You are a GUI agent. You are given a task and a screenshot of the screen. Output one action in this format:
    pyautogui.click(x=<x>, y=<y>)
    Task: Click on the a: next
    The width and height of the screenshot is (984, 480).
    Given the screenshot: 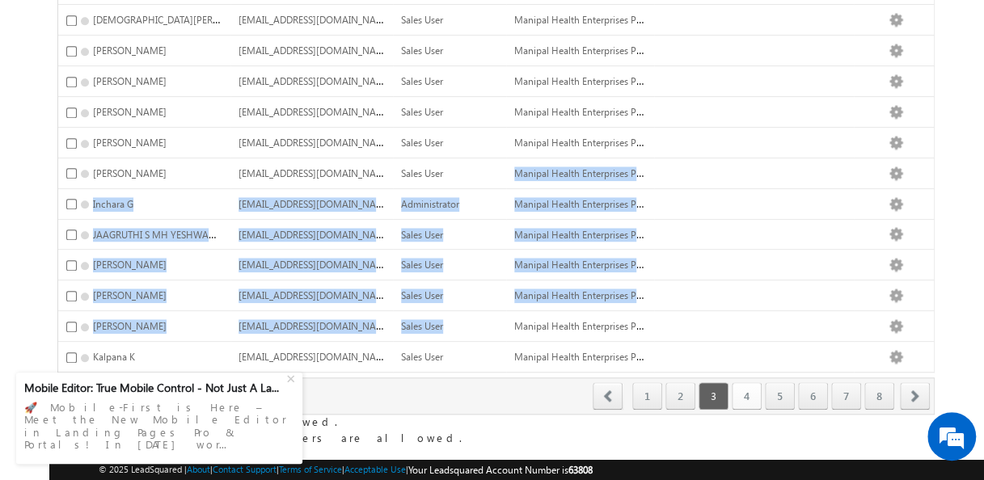 What is the action you would take?
    pyautogui.click(x=914, y=397)
    